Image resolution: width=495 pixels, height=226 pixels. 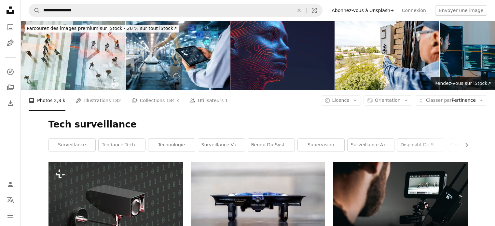 I want to click on form: Rechercher des visuels sur tout le site, so click(x=175, y=10).